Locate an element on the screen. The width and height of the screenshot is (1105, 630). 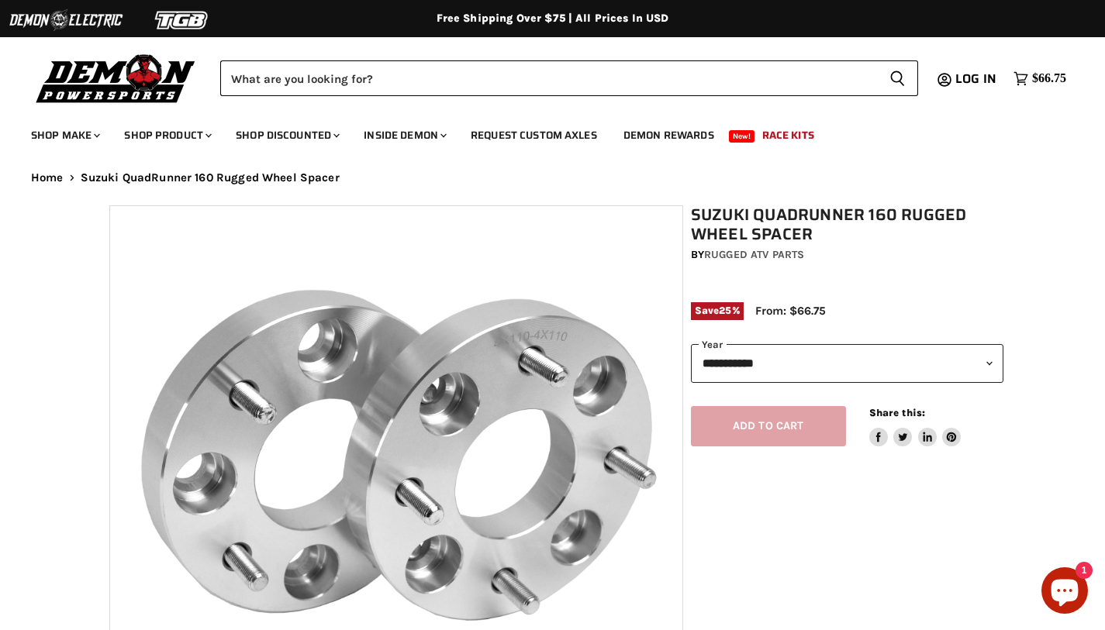
a: Shop Discounted is located at coordinates (286, 135).